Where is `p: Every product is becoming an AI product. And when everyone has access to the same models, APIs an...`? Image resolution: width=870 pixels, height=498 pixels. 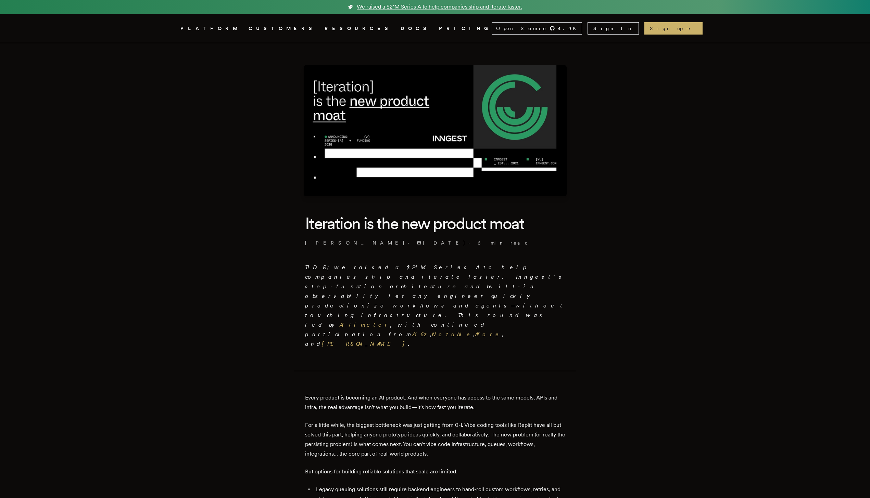 p: Every product is becoming an AI product. And when everyone has access to the same models, APIs an... is located at coordinates (435, 403).